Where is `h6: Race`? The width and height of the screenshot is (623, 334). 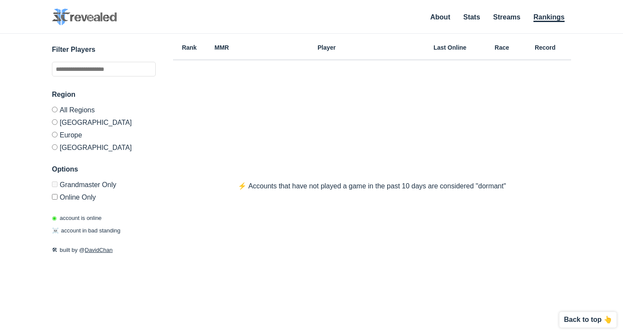 h6: Race is located at coordinates (502, 48).